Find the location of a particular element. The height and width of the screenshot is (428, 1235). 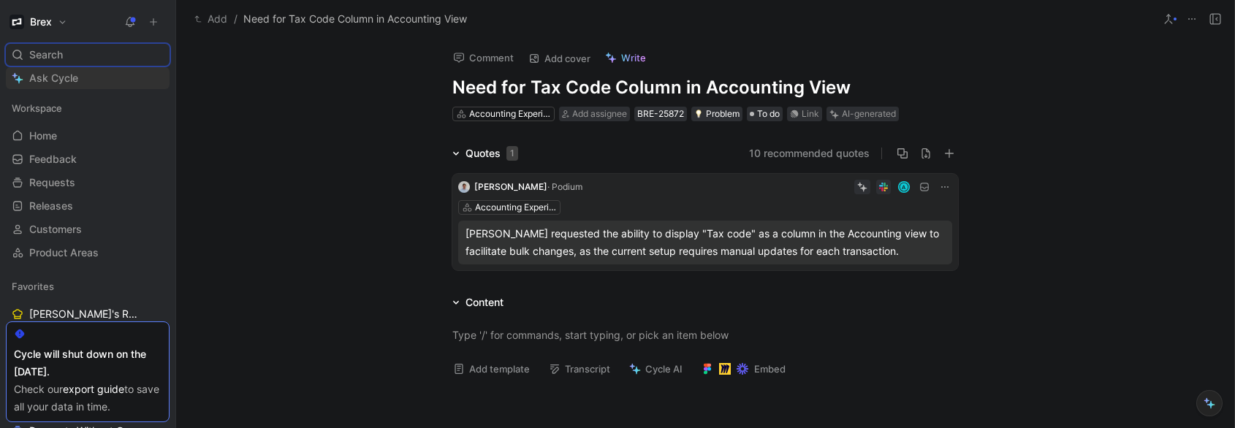

button: Embed is located at coordinates (743, 369).